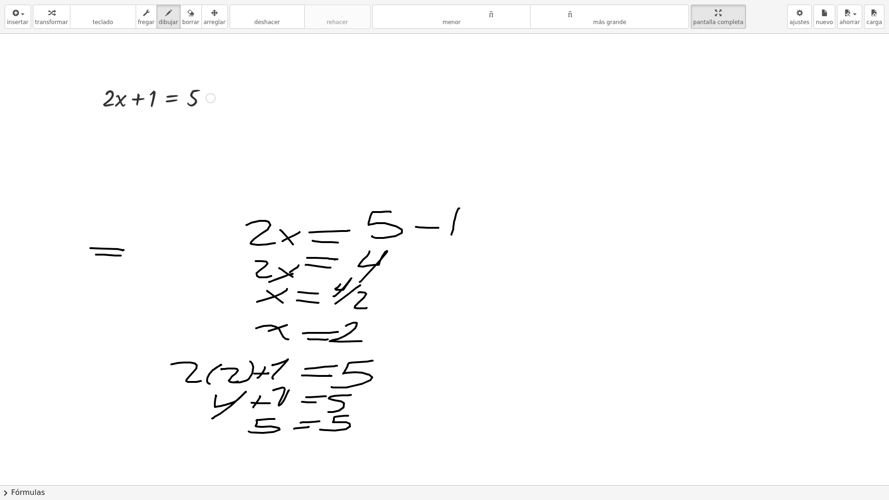  What do you see at coordinates (18, 22) in the screenshot?
I see `font: insertar` at bounding box center [18, 22].